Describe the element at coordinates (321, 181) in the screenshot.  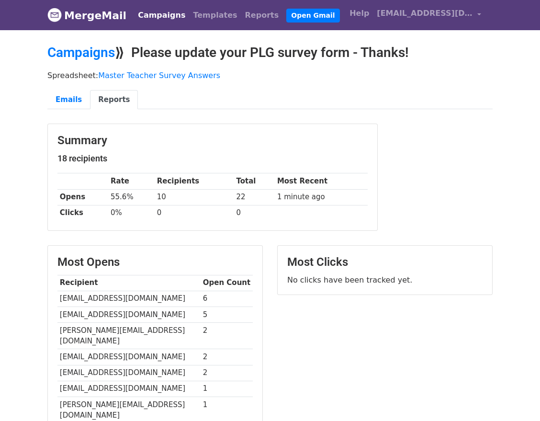
I see `th: Most Recent` at that location.